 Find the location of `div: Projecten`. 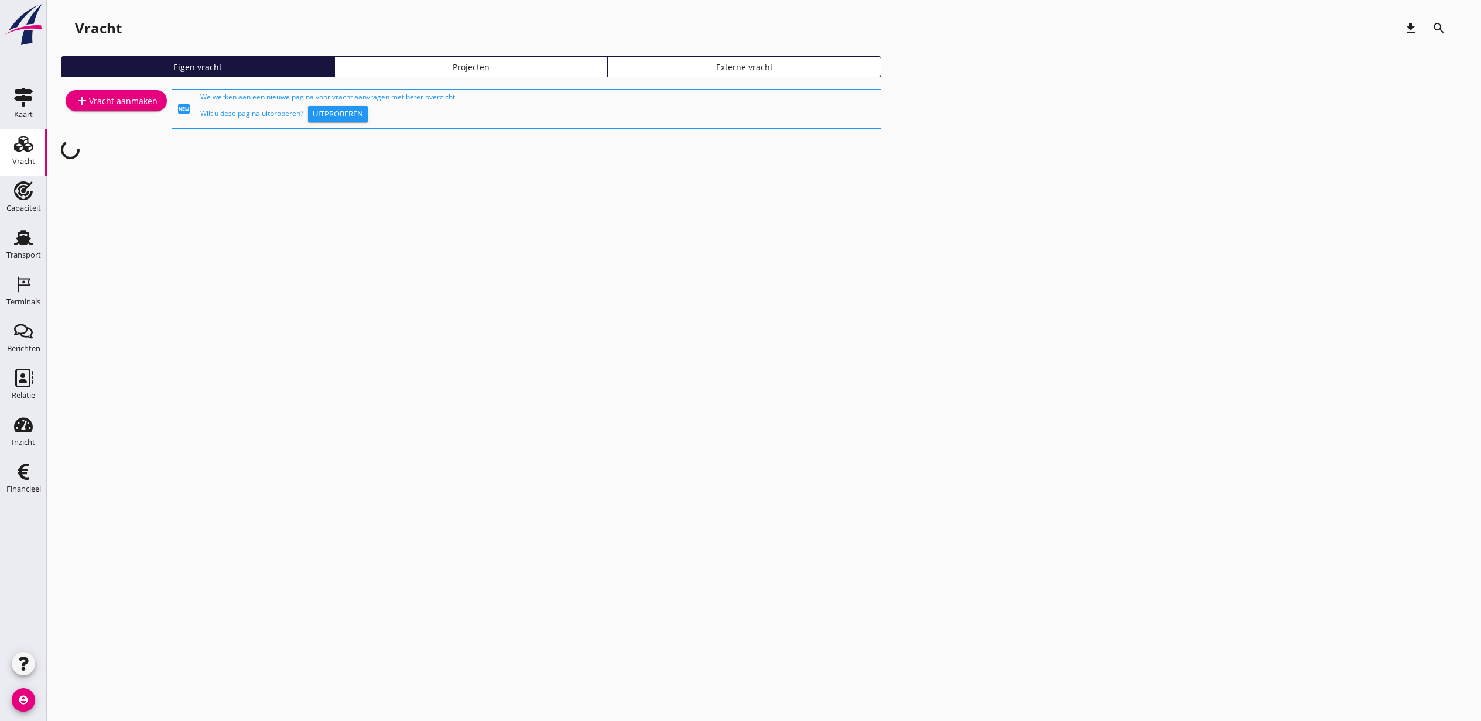

div: Projecten is located at coordinates (471, 67).